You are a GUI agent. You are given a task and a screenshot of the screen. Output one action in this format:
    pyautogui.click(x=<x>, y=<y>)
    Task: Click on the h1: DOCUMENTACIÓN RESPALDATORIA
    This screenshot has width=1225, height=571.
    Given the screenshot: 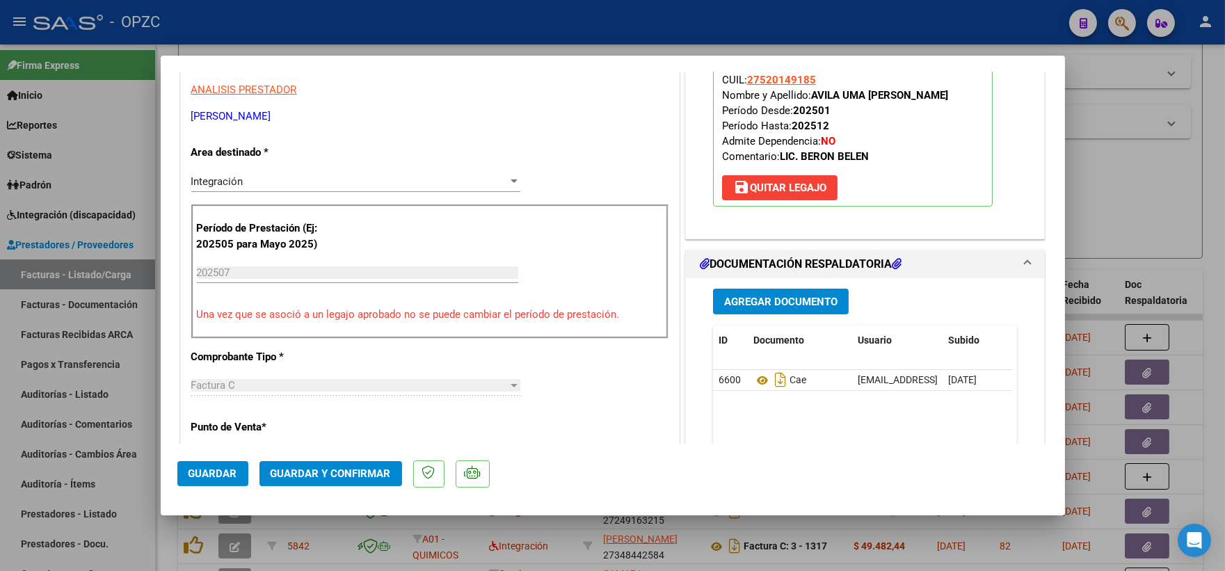 What is the action you would take?
    pyautogui.click(x=801, y=264)
    